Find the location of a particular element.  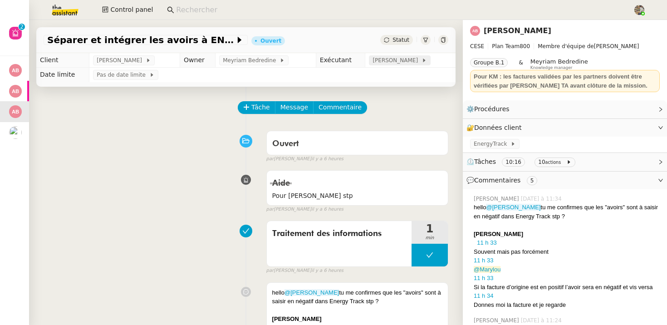

img: 388bd129-7e3b-4cb1-84b4-92a3d763e9b7 is located at coordinates (639, 10).